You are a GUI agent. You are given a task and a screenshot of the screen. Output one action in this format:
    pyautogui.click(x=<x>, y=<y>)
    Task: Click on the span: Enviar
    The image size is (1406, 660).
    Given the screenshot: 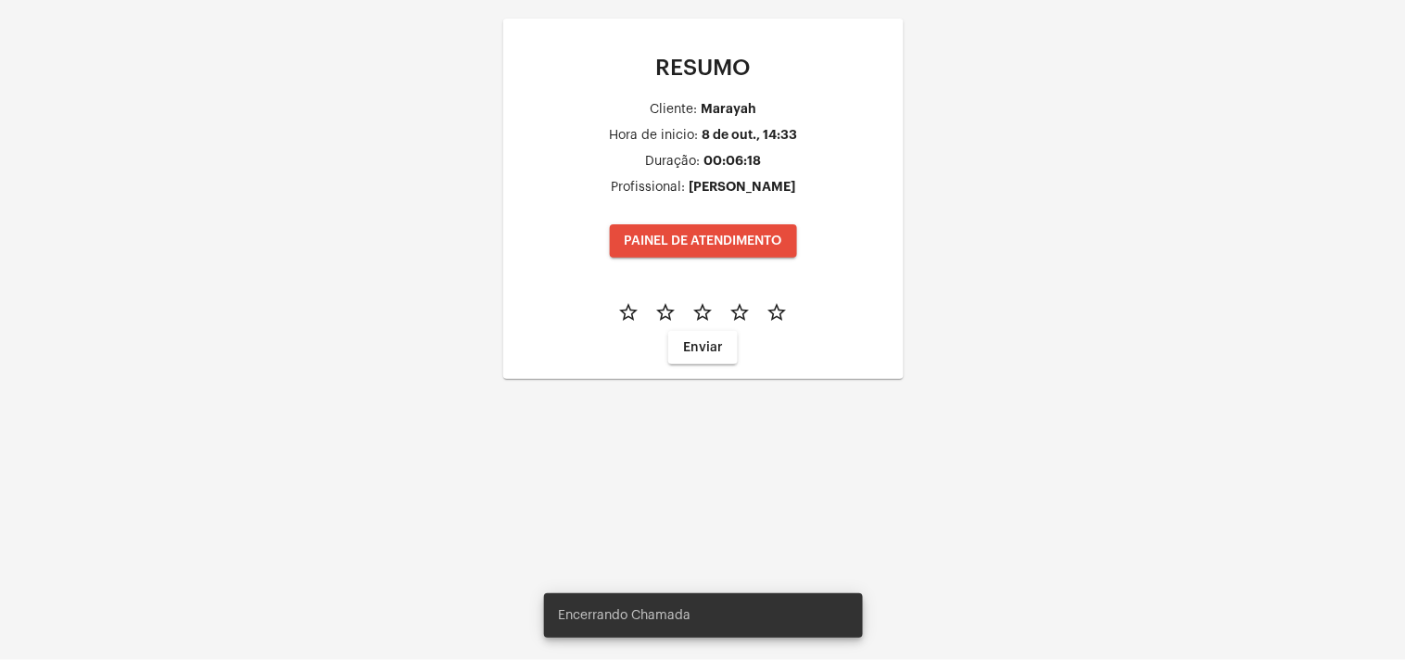 What is the action you would take?
    pyautogui.click(x=702, y=347)
    